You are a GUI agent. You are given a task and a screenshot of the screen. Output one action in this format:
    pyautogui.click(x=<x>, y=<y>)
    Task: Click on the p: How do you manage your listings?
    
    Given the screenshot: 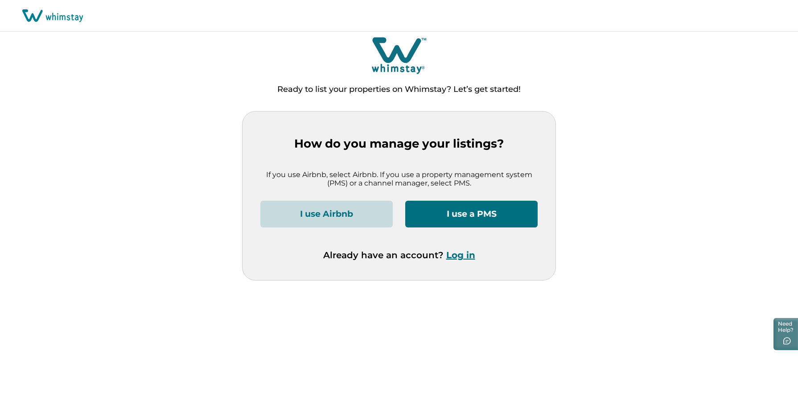 What is the action you would take?
    pyautogui.click(x=399, y=144)
    